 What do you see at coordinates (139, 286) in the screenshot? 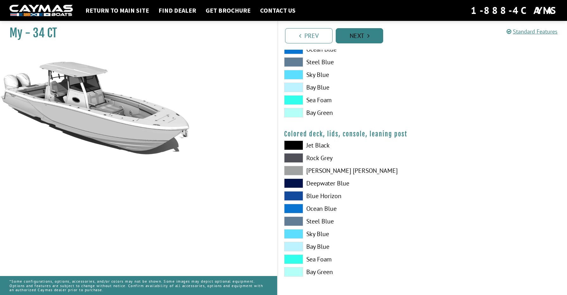
I see `p: *Some configurations, options, accessories, and/or colors may not be shown. Some images may depic...` at bounding box center [139, 286].